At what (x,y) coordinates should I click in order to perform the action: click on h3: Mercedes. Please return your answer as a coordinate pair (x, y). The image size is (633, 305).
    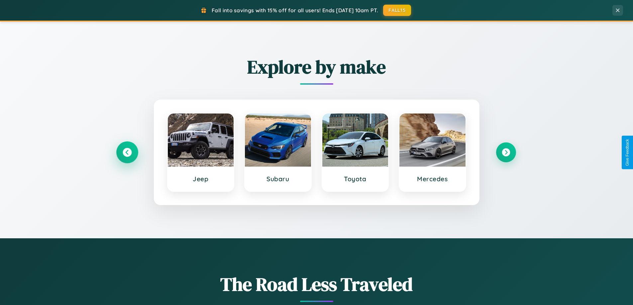
    Looking at the image, I should click on (432, 179).